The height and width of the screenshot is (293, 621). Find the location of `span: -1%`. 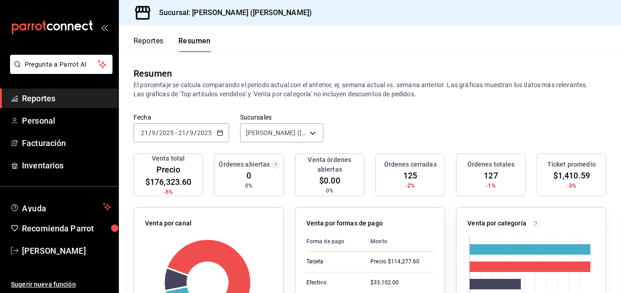

span: -1% is located at coordinates (491, 186).